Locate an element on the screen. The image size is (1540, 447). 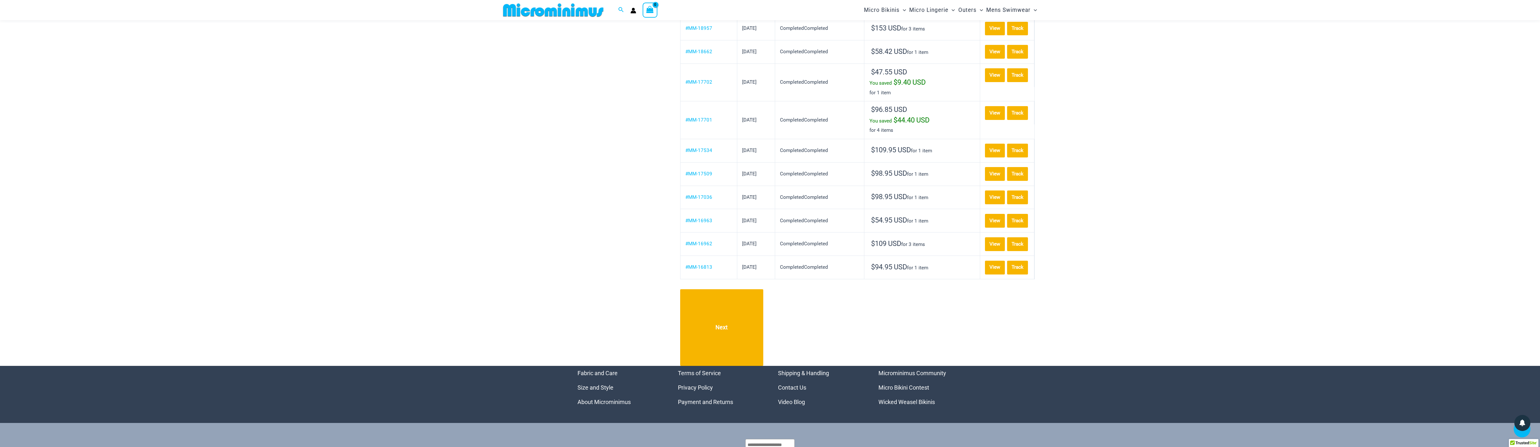
span: 58.42 USD is located at coordinates (889, 51).